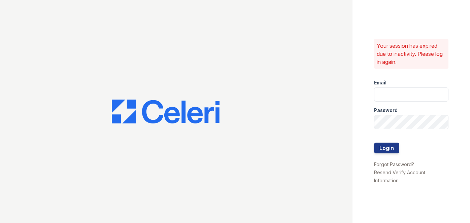 Image resolution: width=470 pixels, height=223 pixels. What do you see at coordinates (387, 148) in the screenshot?
I see `button: Login` at bounding box center [387, 148].